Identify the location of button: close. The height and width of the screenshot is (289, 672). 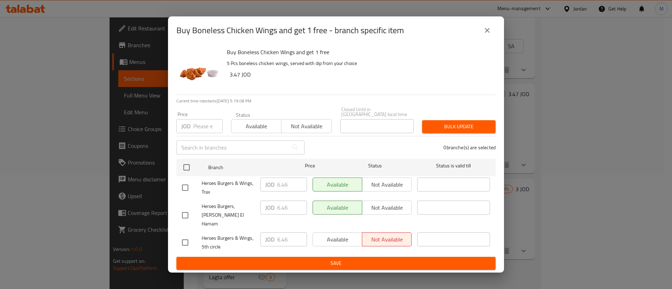
(487, 30).